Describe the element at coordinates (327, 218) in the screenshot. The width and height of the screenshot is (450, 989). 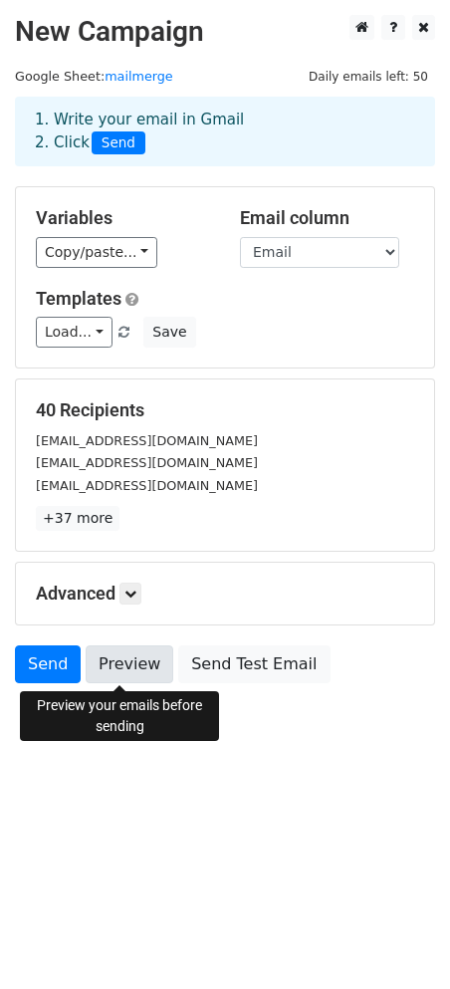
I see `h5: Email column` at that location.